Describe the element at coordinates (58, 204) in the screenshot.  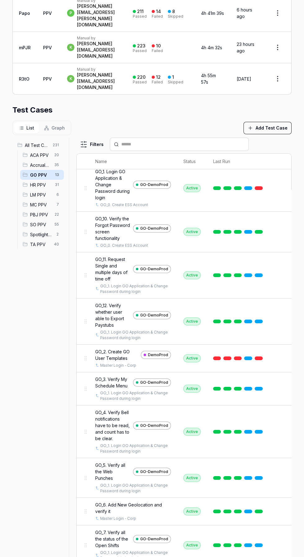
I see `span: 7` at that location.